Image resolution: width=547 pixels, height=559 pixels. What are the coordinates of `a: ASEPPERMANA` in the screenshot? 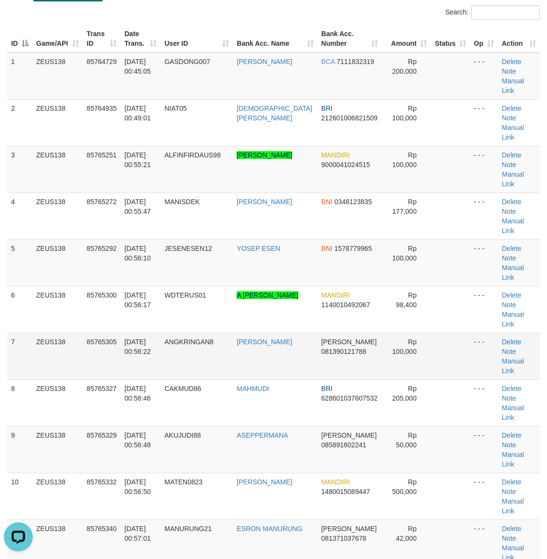 It's located at (262, 436).